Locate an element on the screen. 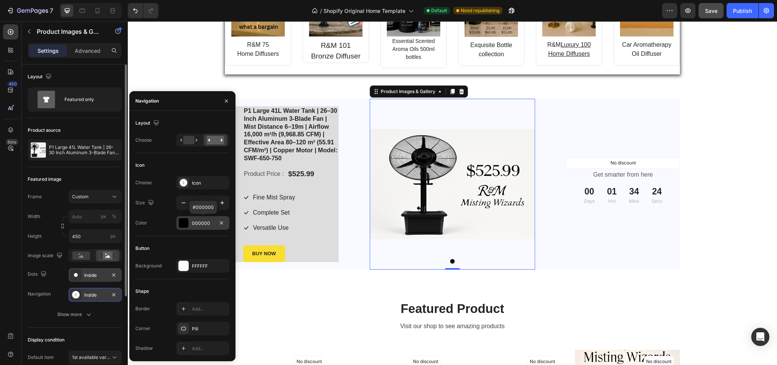 This screenshot has width=777, height=365. div: FFFFFF is located at coordinates (210, 266).